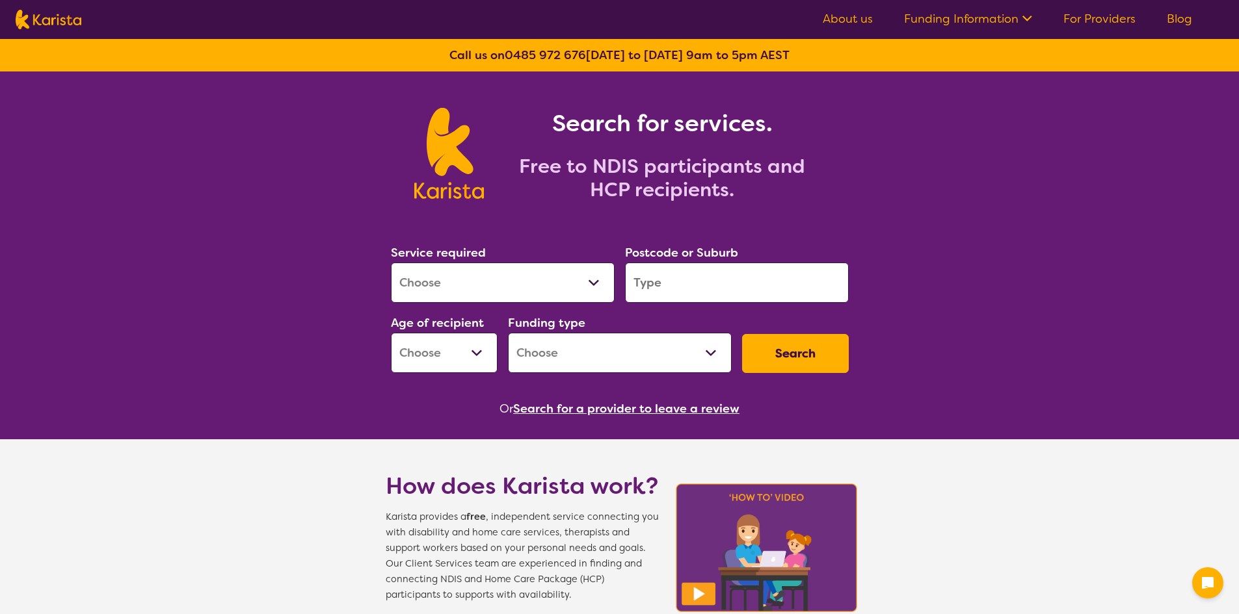  I want to click on label: Funding type, so click(546, 323).